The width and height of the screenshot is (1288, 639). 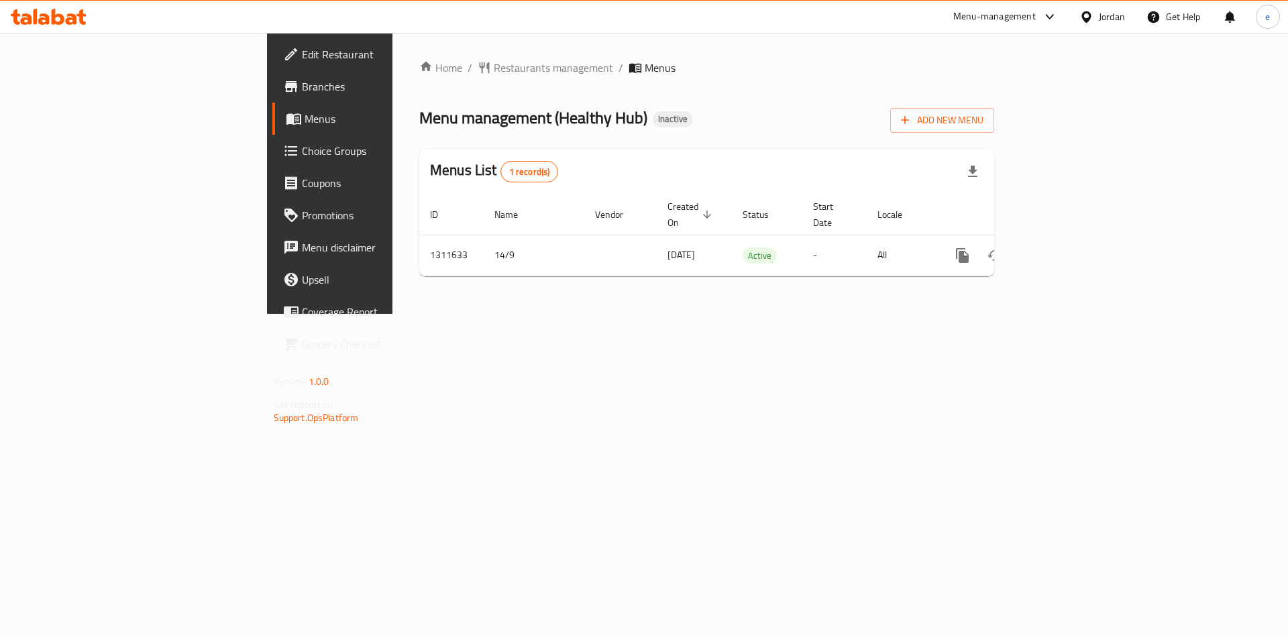 I want to click on span: Coverage Report, so click(x=386, y=312).